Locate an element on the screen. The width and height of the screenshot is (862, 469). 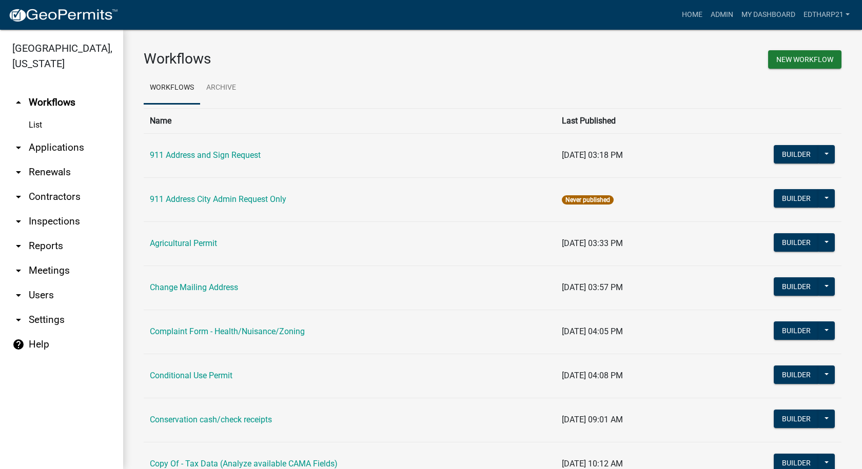
a: My Dashboard is located at coordinates (768, 15).